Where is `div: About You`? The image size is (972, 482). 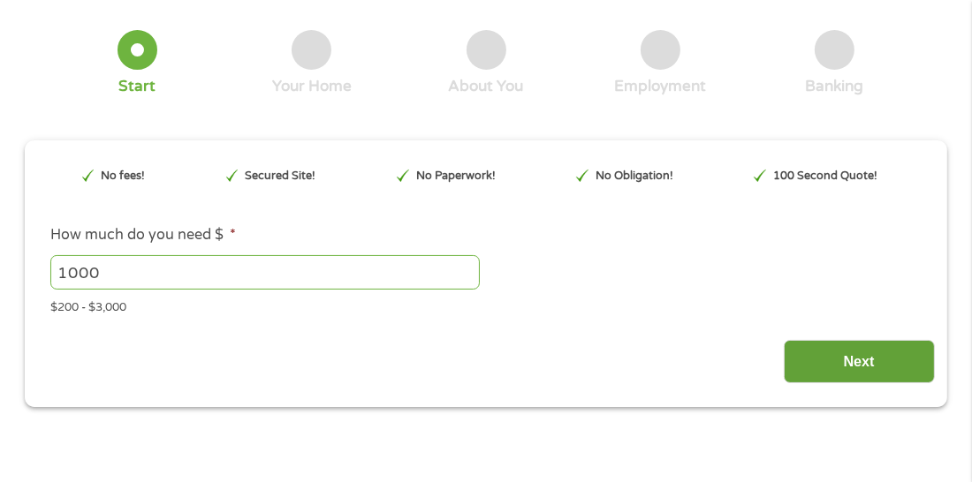
div: About You is located at coordinates (486, 87).